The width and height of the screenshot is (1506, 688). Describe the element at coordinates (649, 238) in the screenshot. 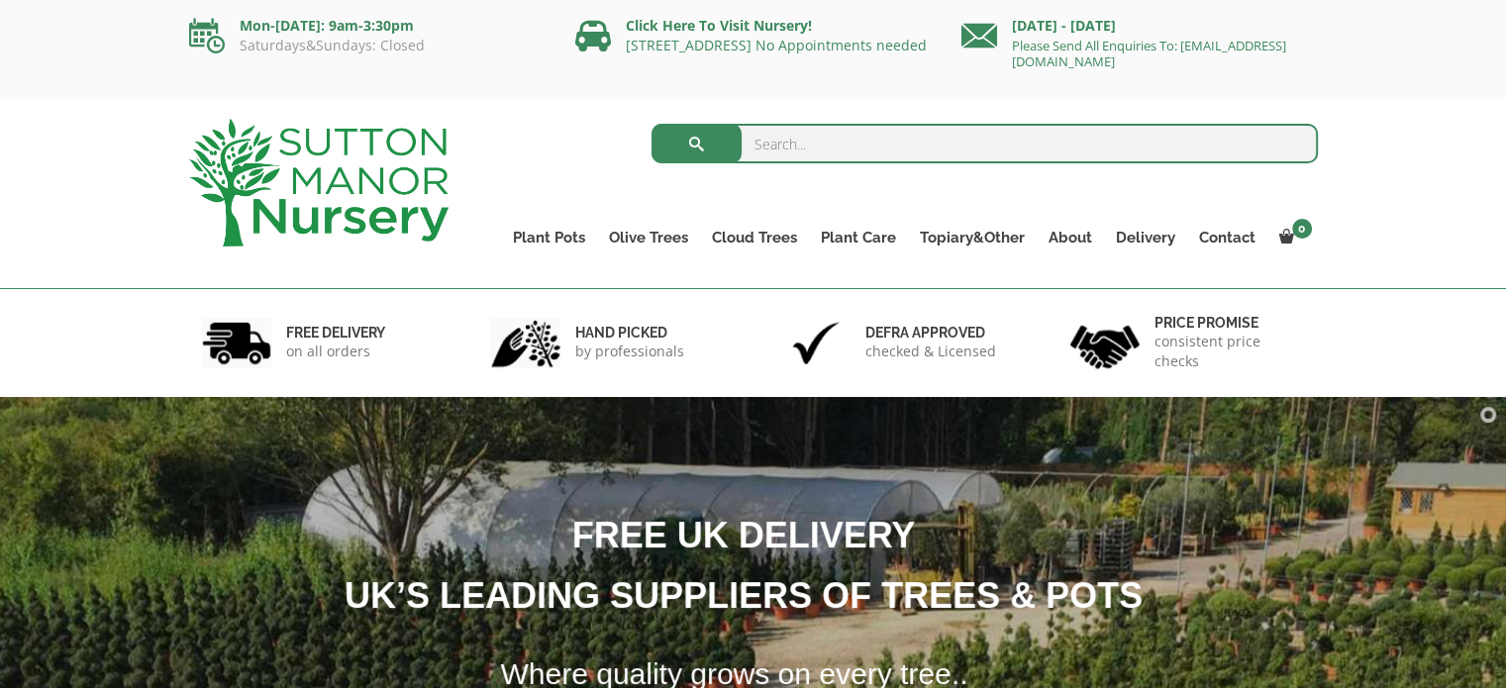

I see `a: Olive Trees` at that location.